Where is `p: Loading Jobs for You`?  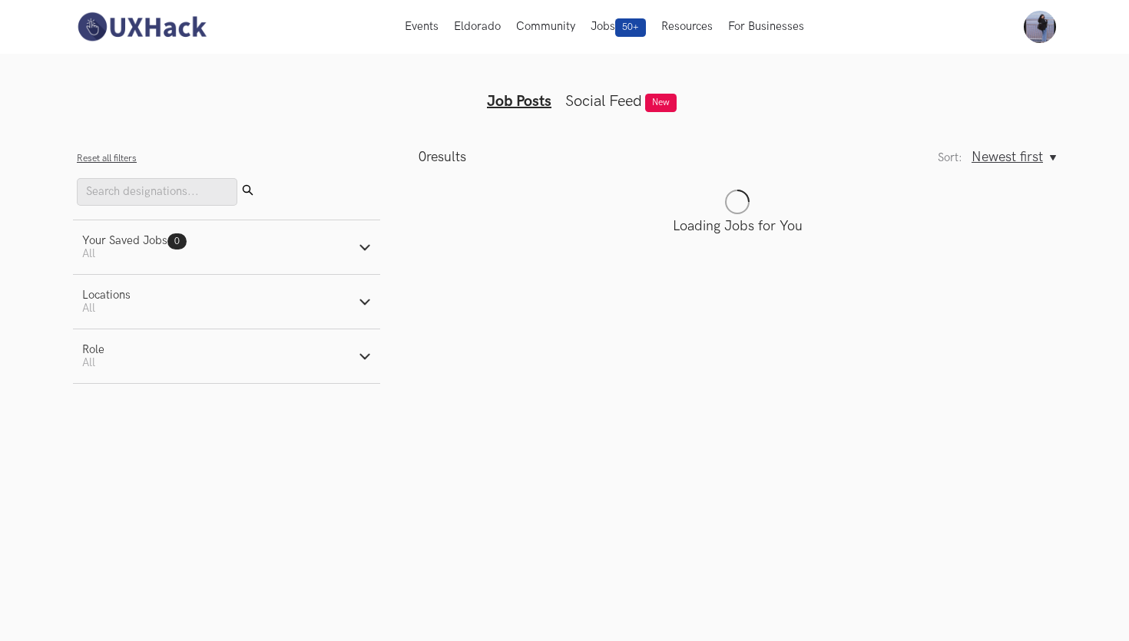 p: Loading Jobs for You is located at coordinates (738, 226).